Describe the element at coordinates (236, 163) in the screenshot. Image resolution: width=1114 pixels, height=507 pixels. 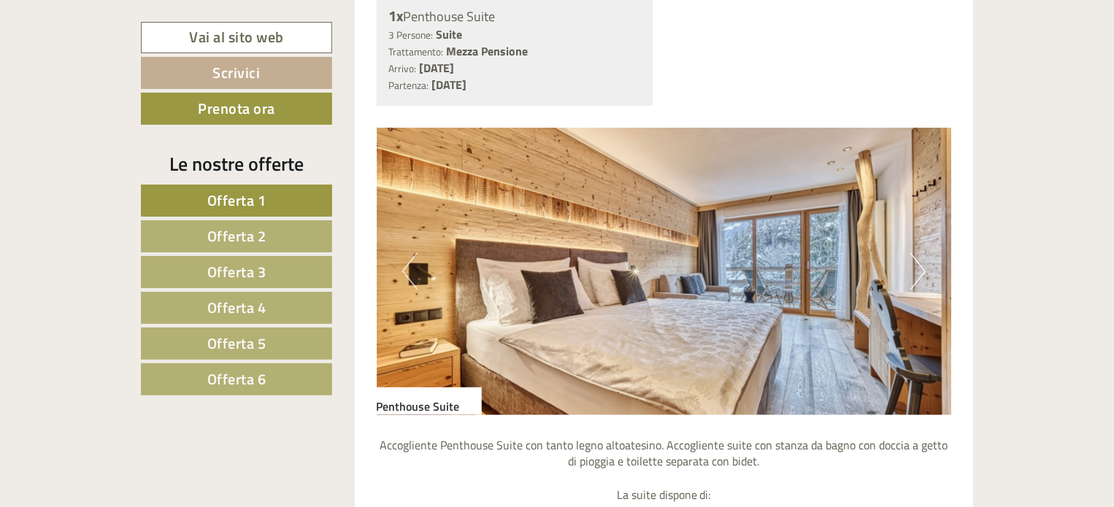
I see `div: Le nostre offerte` at that location.